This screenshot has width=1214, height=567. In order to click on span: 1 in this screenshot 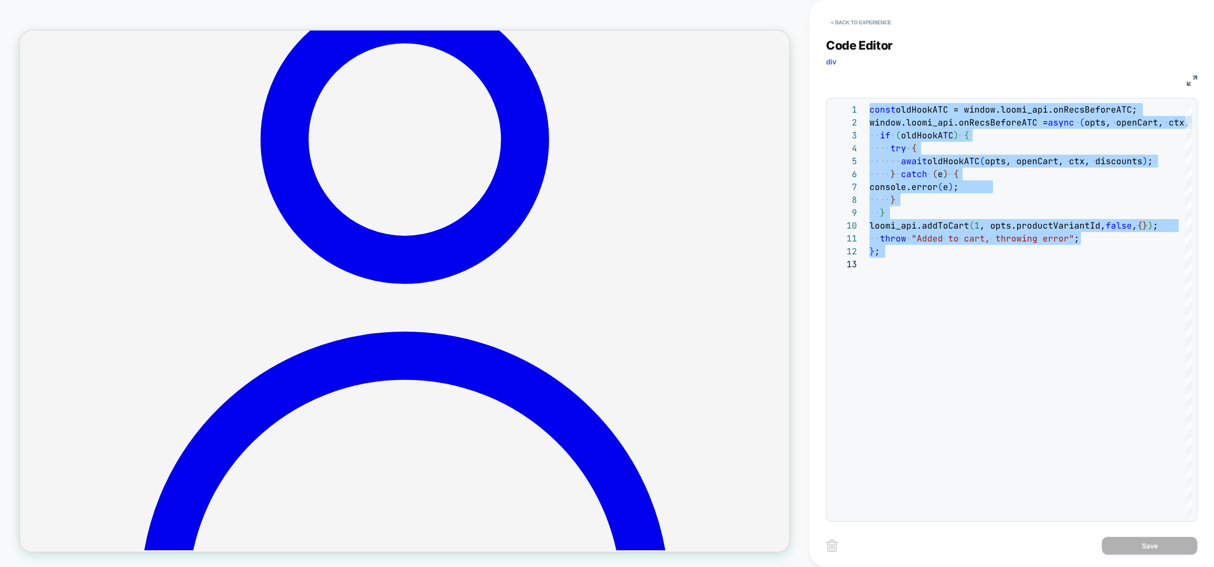, I will do `click(977, 225)`.